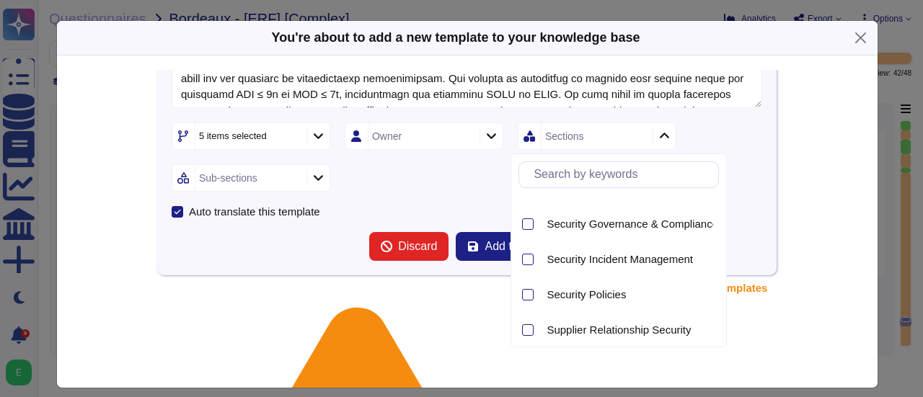 The width and height of the screenshot is (923, 397). I want to click on span: Security Governance & Compliance, so click(632, 224).